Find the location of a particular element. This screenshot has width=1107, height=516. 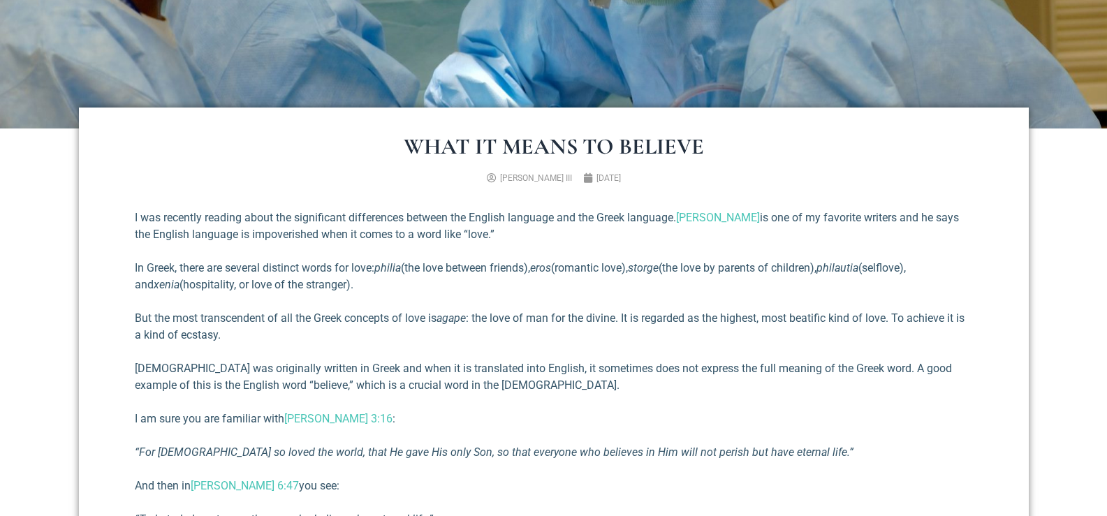

p: But the most transcendent of all the Greek concepts of love is : the love of man for the divine. ... is located at coordinates (554, 327).